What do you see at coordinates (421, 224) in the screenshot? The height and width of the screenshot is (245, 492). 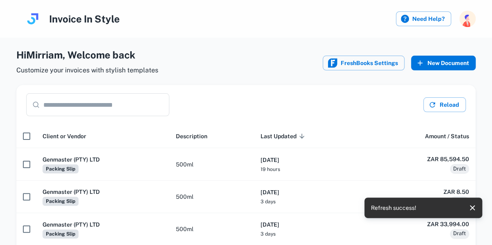 I see `h6: ZAR 33,994.00` at bounding box center [421, 224].